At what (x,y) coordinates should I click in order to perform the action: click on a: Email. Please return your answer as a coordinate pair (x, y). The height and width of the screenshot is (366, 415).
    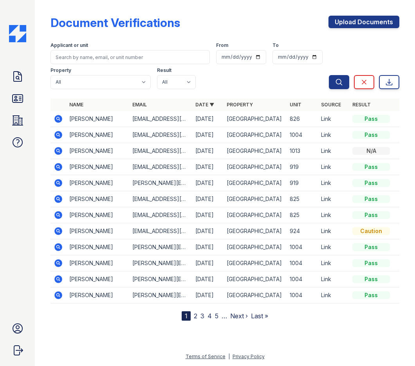
    Looking at the image, I should click on (139, 104).